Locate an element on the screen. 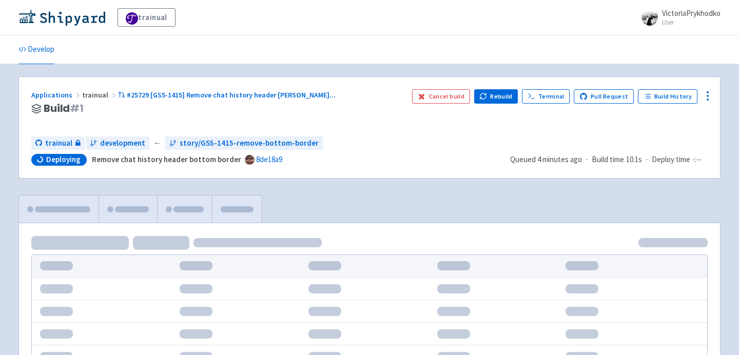 The width and height of the screenshot is (739, 355). span: story/GS5-1415-remove-bottom-border is located at coordinates (249, 143).